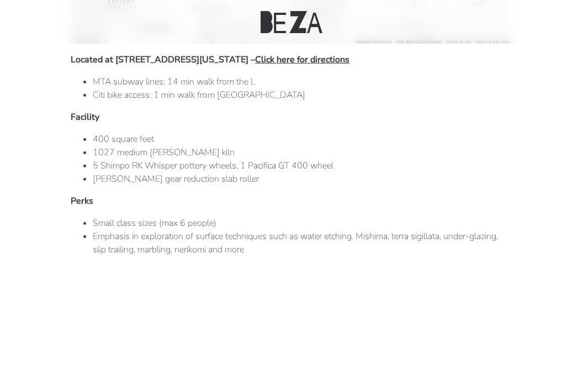  Describe the element at coordinates (303, 139) in the screenshot. I see `li: 400 square feet` at that location.